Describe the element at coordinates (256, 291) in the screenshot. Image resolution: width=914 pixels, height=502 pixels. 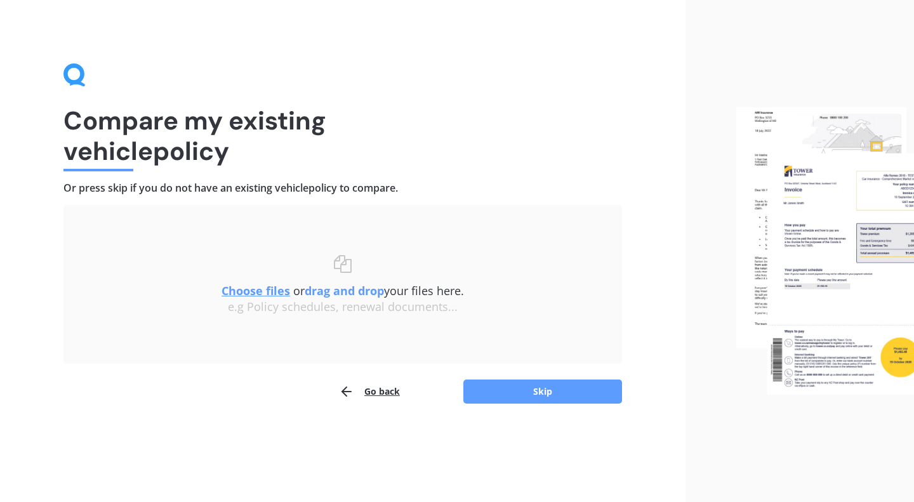
I see `u: Choose files` at that location.